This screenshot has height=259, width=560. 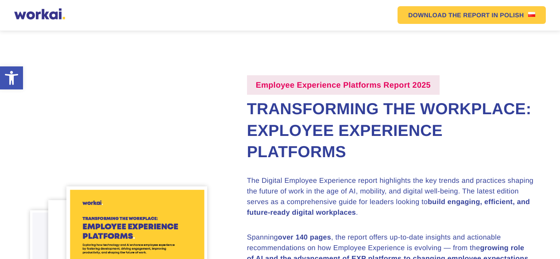 What do you see at coordinates (390, 131) in the screenshot?
I see `h2: Transforming the Workplace: Exployee Experience Platforms` at bounding box center [390, 131].